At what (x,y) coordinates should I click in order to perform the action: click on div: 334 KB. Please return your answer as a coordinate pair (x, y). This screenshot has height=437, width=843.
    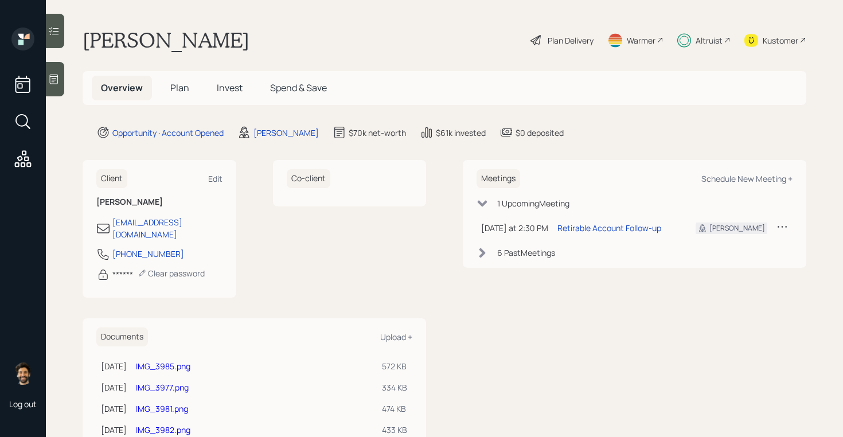
    Looking at the image, I should click on (395, 387).